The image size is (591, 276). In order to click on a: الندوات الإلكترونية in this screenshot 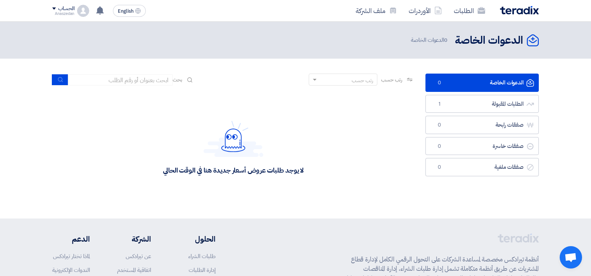, I will do `click(71, 270)`.